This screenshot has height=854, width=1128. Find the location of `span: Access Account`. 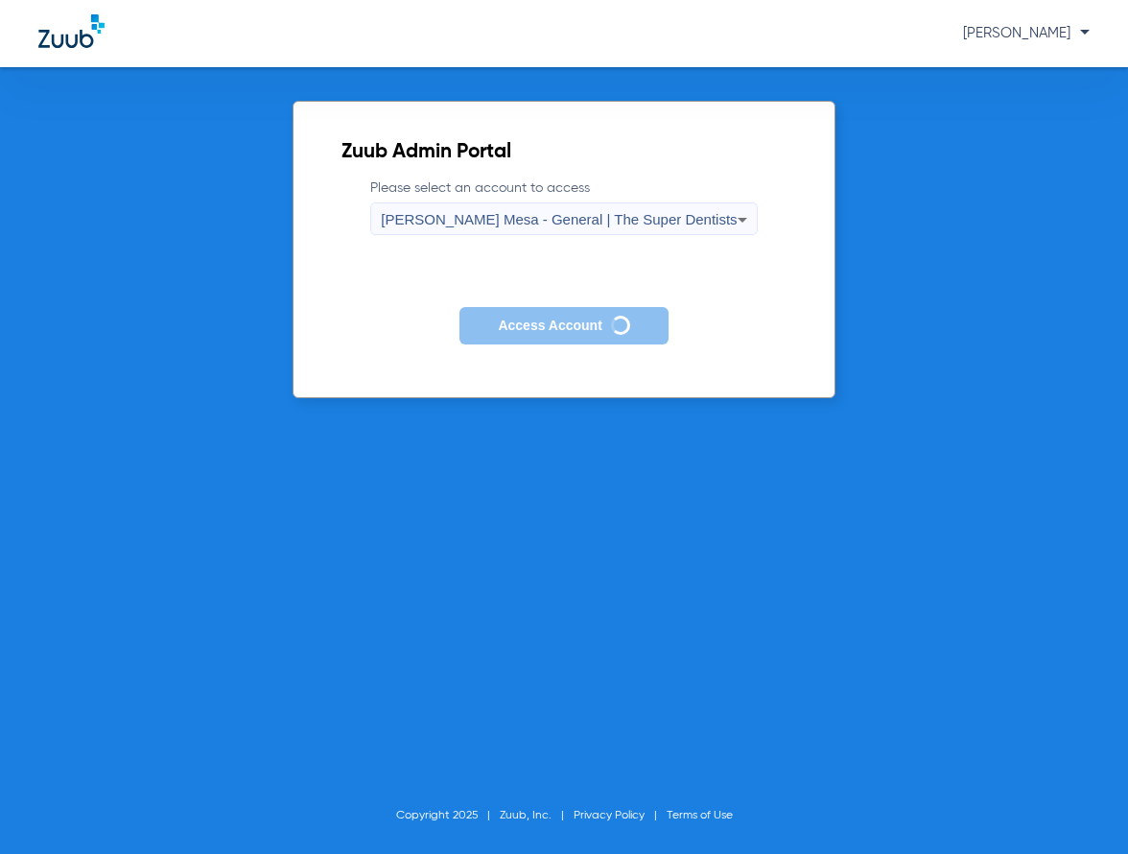

span: Access Account is located at coordinates (550, 325).